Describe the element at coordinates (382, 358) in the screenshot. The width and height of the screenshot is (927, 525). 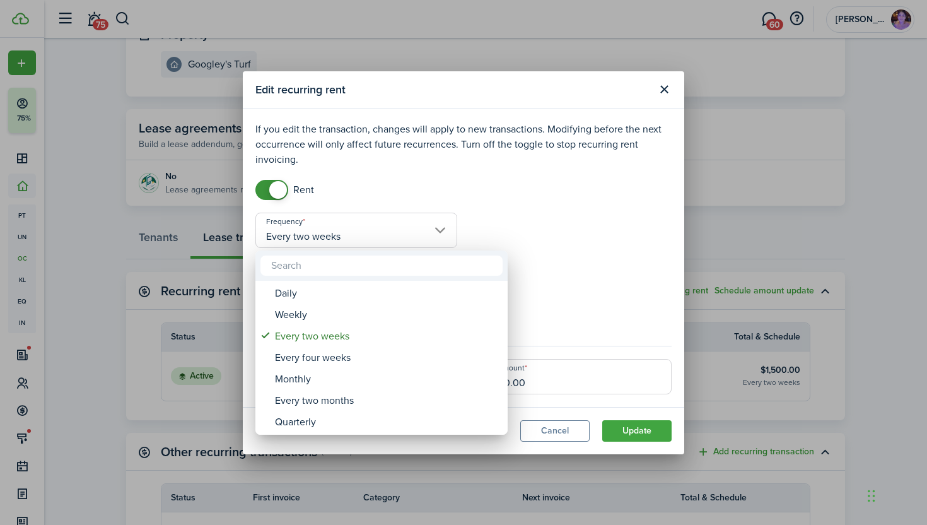
I see `mbsc-wheel: Frequency` at that location.